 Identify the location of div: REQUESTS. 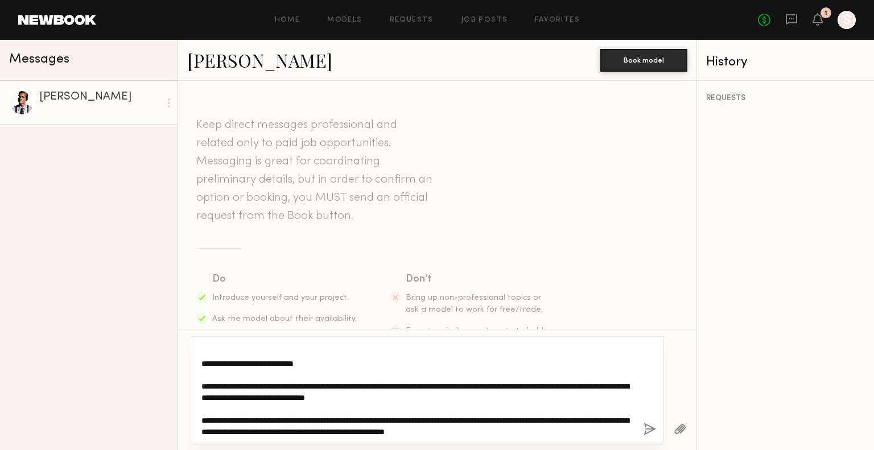
(786, 98).